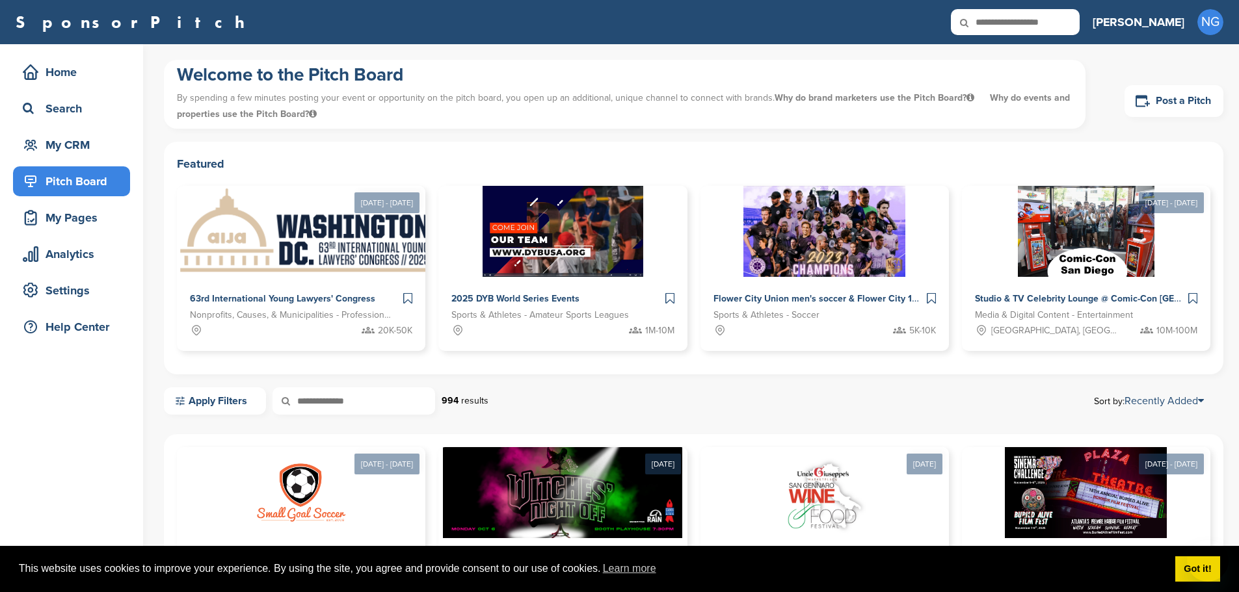  What do you see at coordinates (72, 218) in the screenshot?
I see `a: My Pages` at bounding box center [72, 218].